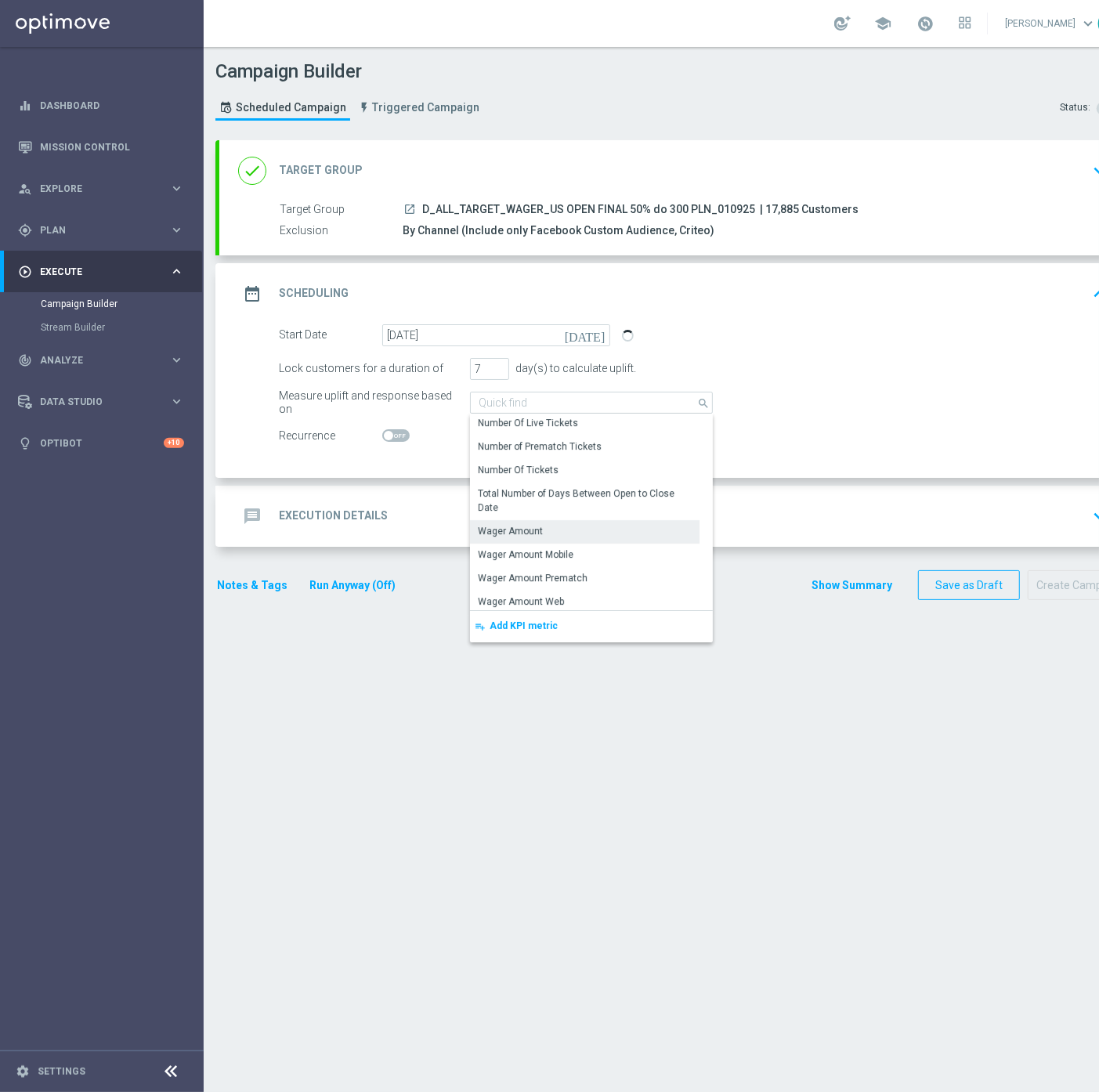 Image resolution: width=1099 pixels, height=1092 pixels. What do you see at coordinates (101, 272) in the screenshot?
I see `button: play_circle_outline Execute keyboard_arrow_right` at bounding box center [101, 272].